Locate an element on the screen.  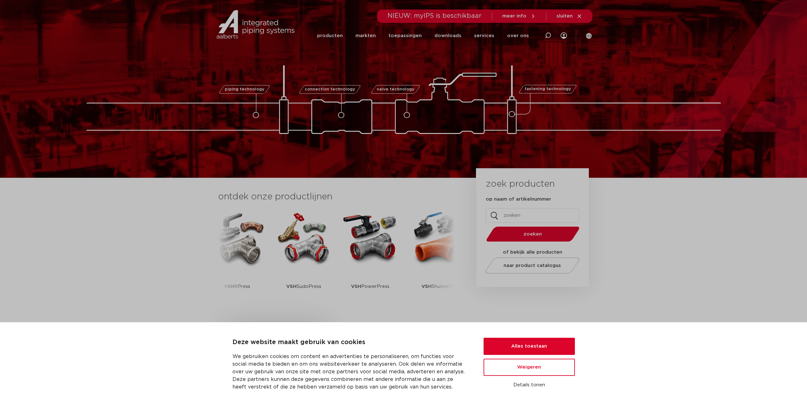
a: VSHShurjoint is located at coordinates (437, 258).